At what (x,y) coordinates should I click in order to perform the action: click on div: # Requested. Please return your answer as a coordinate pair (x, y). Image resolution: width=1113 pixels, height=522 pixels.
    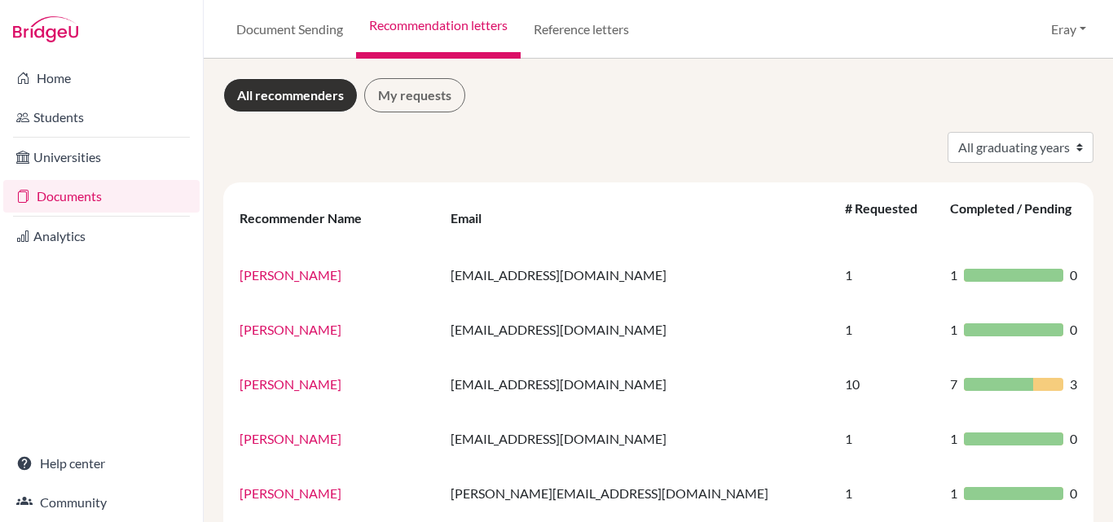
    Looking at the image, I should click on (881, 218).